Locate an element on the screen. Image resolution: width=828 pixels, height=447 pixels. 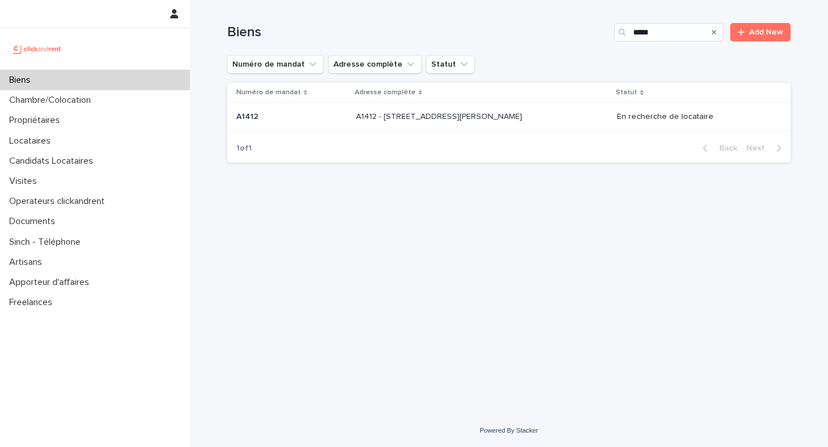
p: Visites is located at coordinates (25, 181).